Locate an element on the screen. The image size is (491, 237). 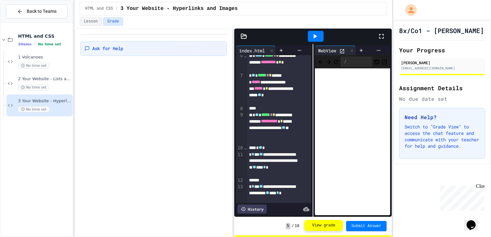
div: 12 is located at coordinates (240, 181).